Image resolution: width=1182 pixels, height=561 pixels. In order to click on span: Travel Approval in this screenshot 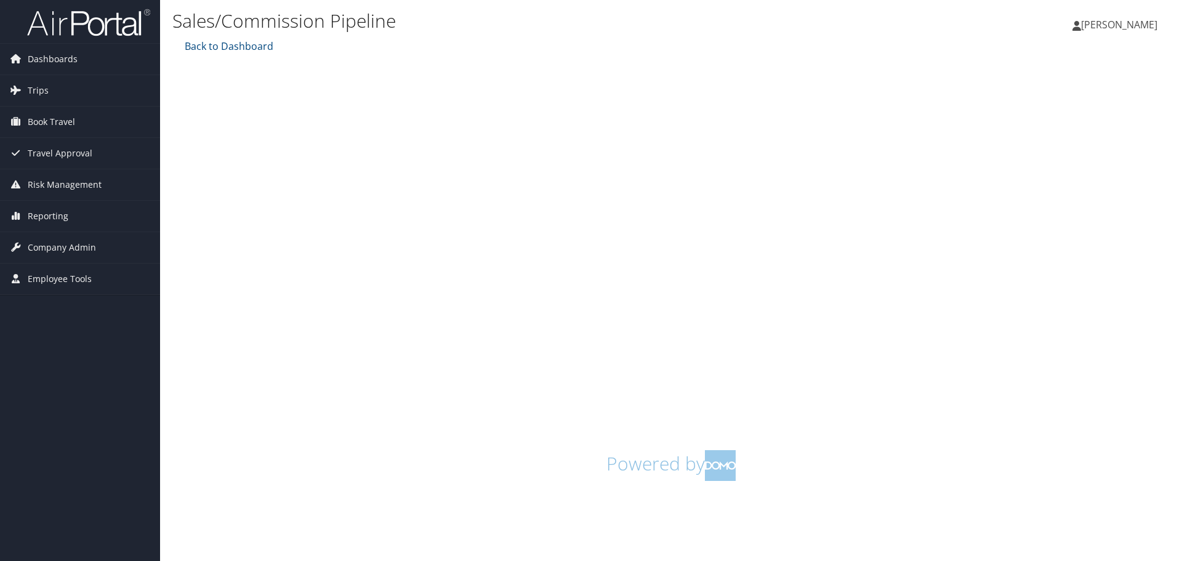, I will do `click(60, 153)`.